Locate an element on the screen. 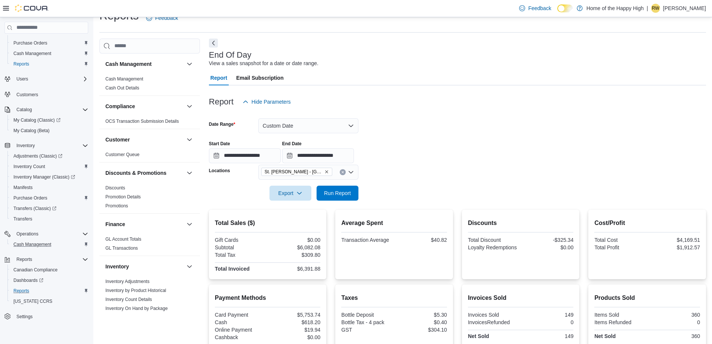 This screenshot has height=344, width=712. button: Clear input is located at coordinates (343, 172).